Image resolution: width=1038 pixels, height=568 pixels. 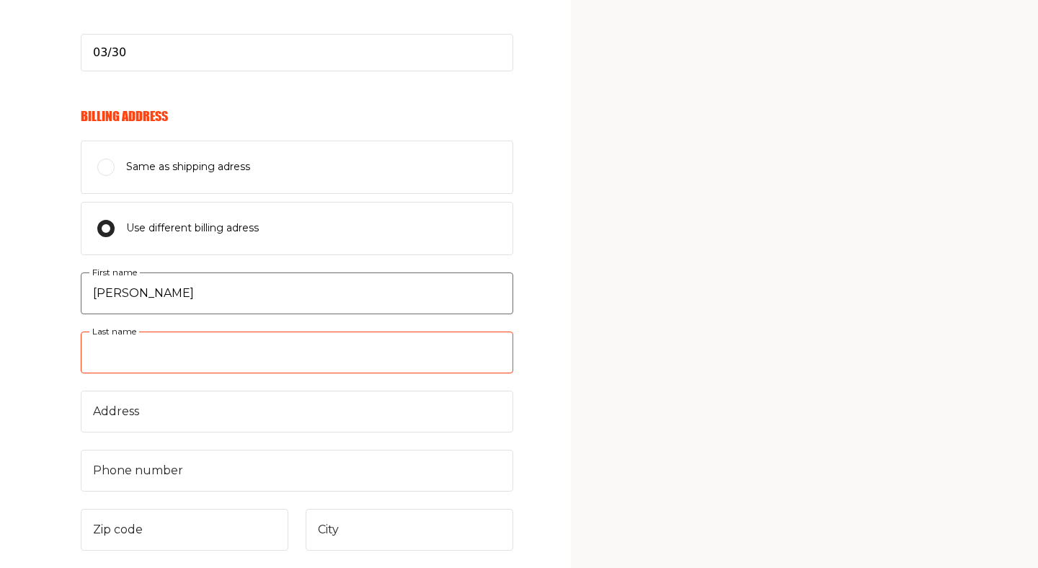 What do you see at coordinates (297, 116) in the screenshot?
I see `h6: Billing Address` at bounding box center [297, 116].